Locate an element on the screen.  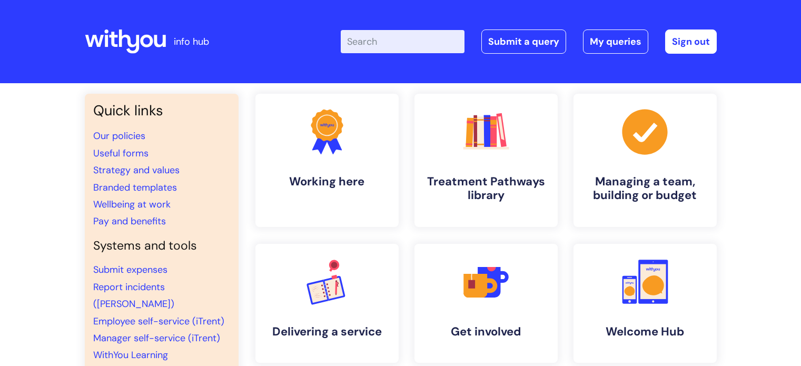
h4: Get involved is located at coordinates (486, 332).